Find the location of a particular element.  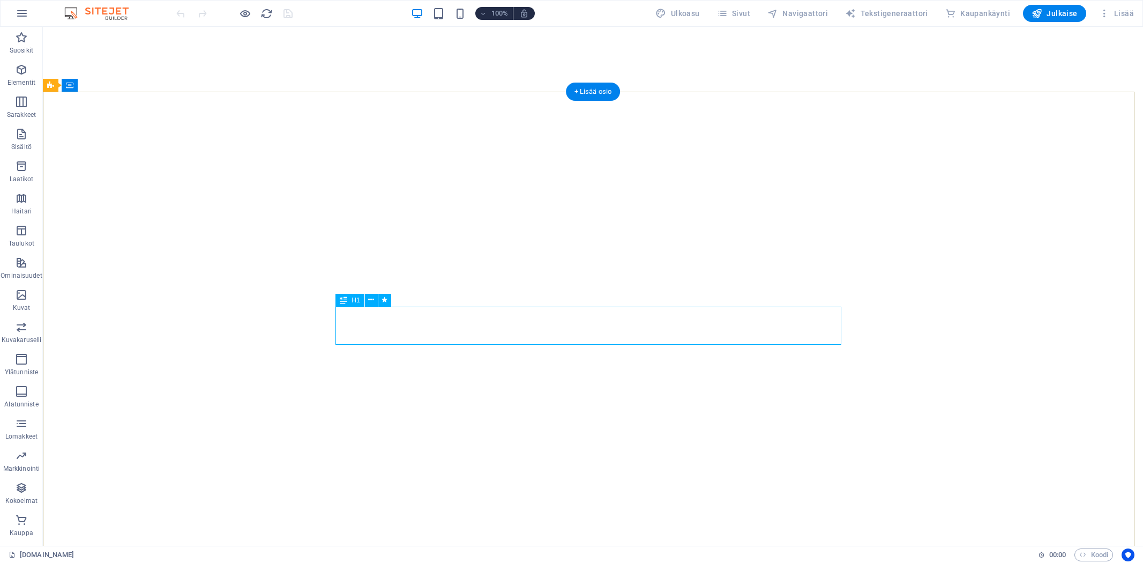

button: Ulkoasu is located at coordinates (677, 13).